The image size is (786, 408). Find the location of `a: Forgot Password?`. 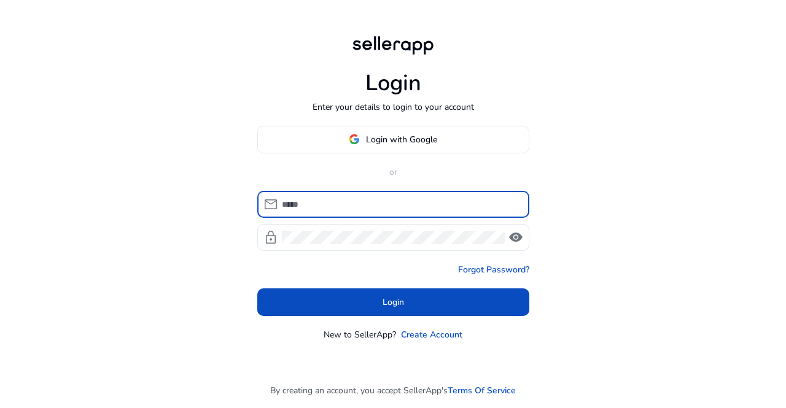

a: Forgot Password? is located at coordinates (493, 269).